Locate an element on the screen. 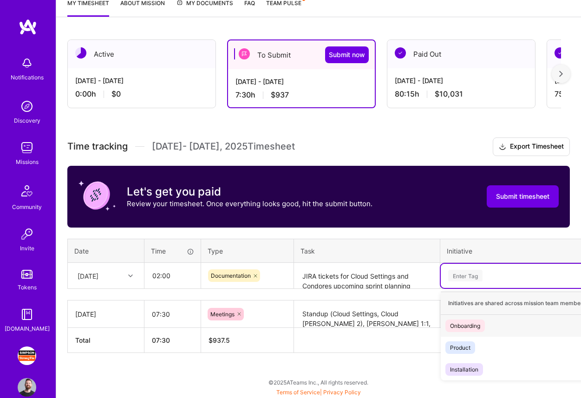 This screenshot has width=581, height=398. img: User Avatar is located at coordinates (27, 387).